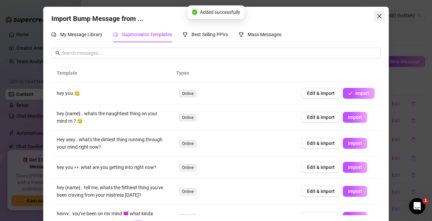 This screenshot has width=432, height=221. I want to click on th: Types, so click(231, 73).